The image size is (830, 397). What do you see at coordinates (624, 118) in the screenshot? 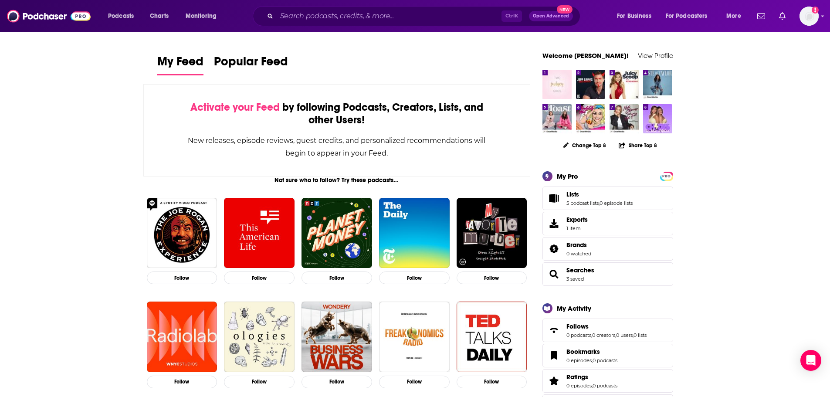
I see `img: Not Skinny But Not Fat` at bounding box center [624, 118].